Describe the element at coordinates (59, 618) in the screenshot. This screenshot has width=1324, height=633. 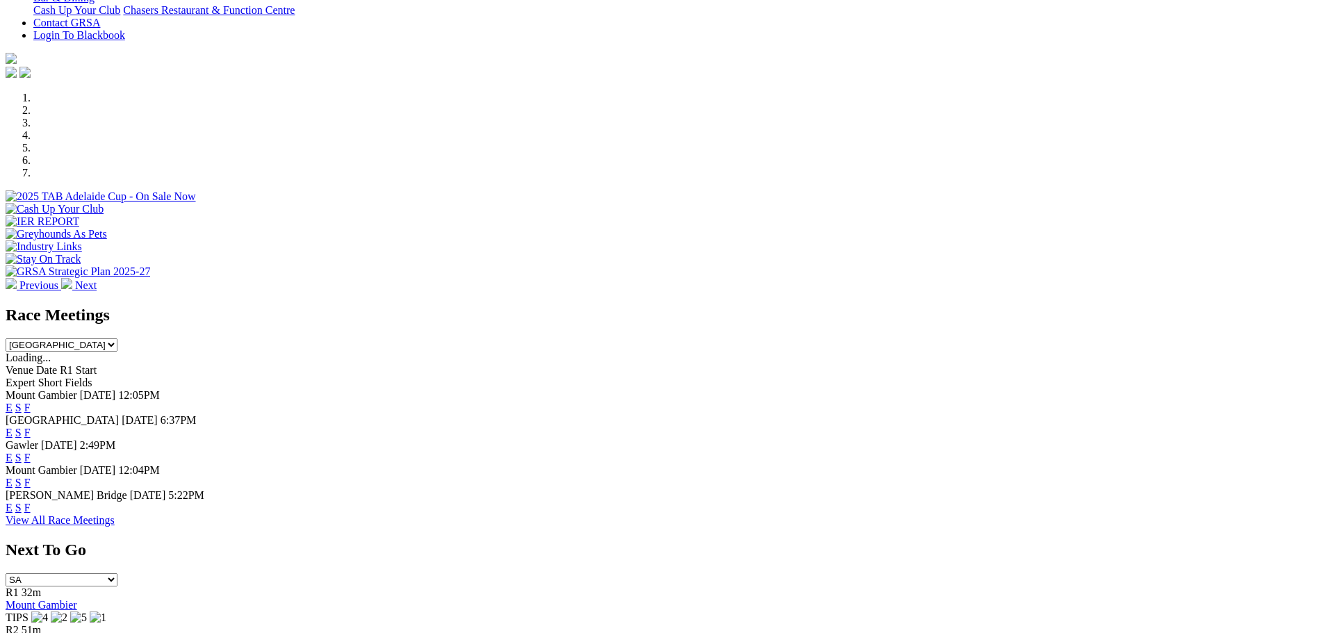
I see `img: 2` at that location.